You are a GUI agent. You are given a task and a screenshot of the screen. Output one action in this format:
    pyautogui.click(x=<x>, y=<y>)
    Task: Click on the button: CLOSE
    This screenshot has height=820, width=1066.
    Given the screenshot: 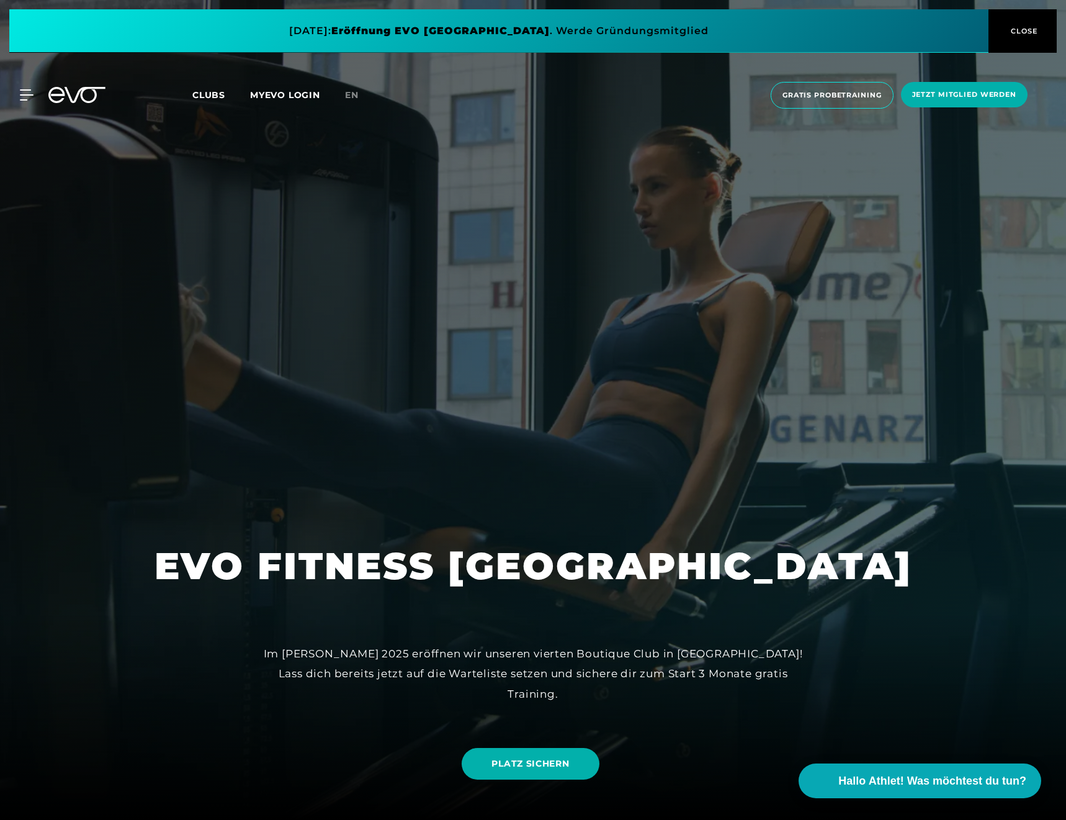 What is the action you would take?
    pyautogui.click(x=1023, y=31)
    